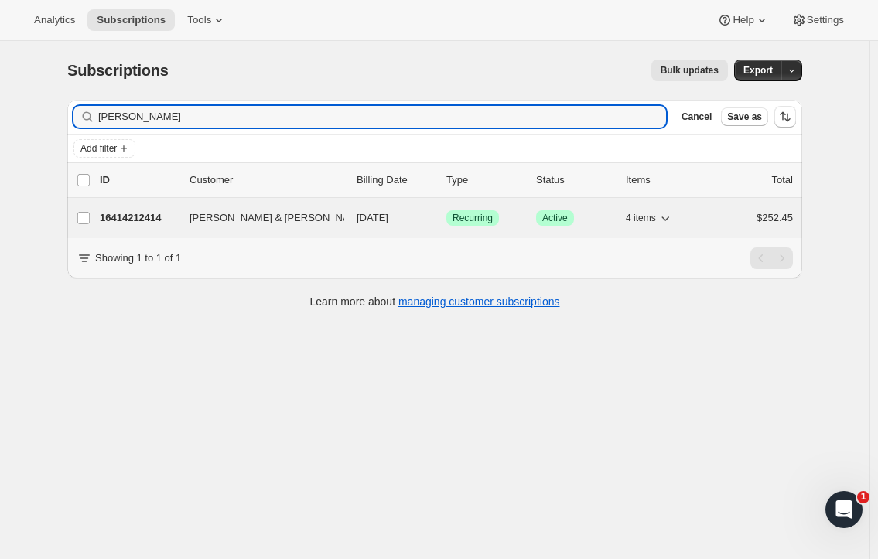  What do you see at coordinates (758, 70) in the screenshot?
I see `button: Export` at bounding box center [758, 70].